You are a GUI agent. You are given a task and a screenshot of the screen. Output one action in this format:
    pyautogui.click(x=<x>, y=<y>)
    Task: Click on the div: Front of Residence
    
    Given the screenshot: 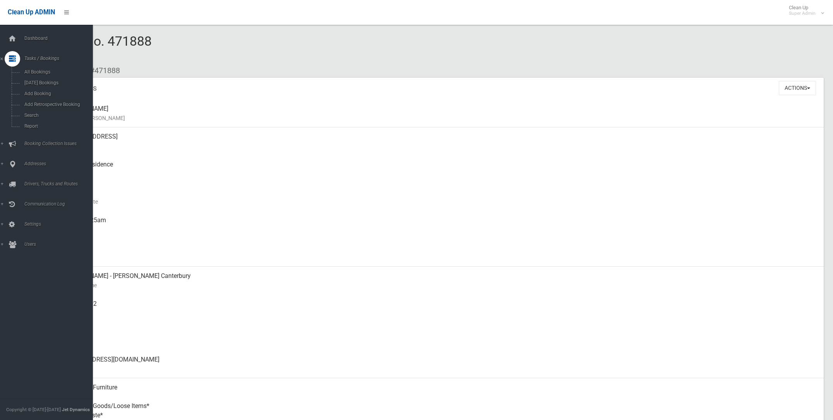 What is the action you would take?
    pyautogui.click(x=440, y=169)
    